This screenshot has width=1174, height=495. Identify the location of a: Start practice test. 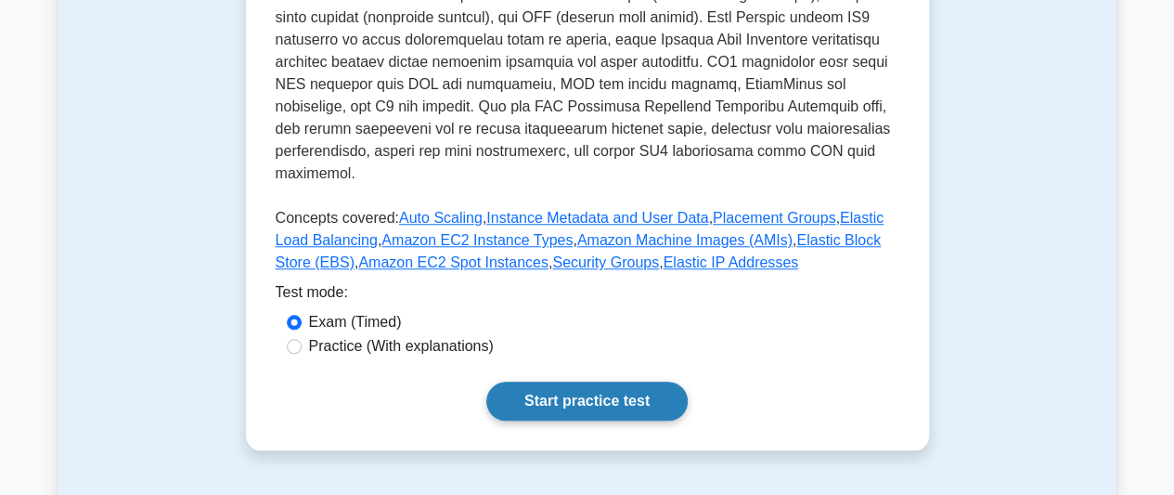
(587, 401).